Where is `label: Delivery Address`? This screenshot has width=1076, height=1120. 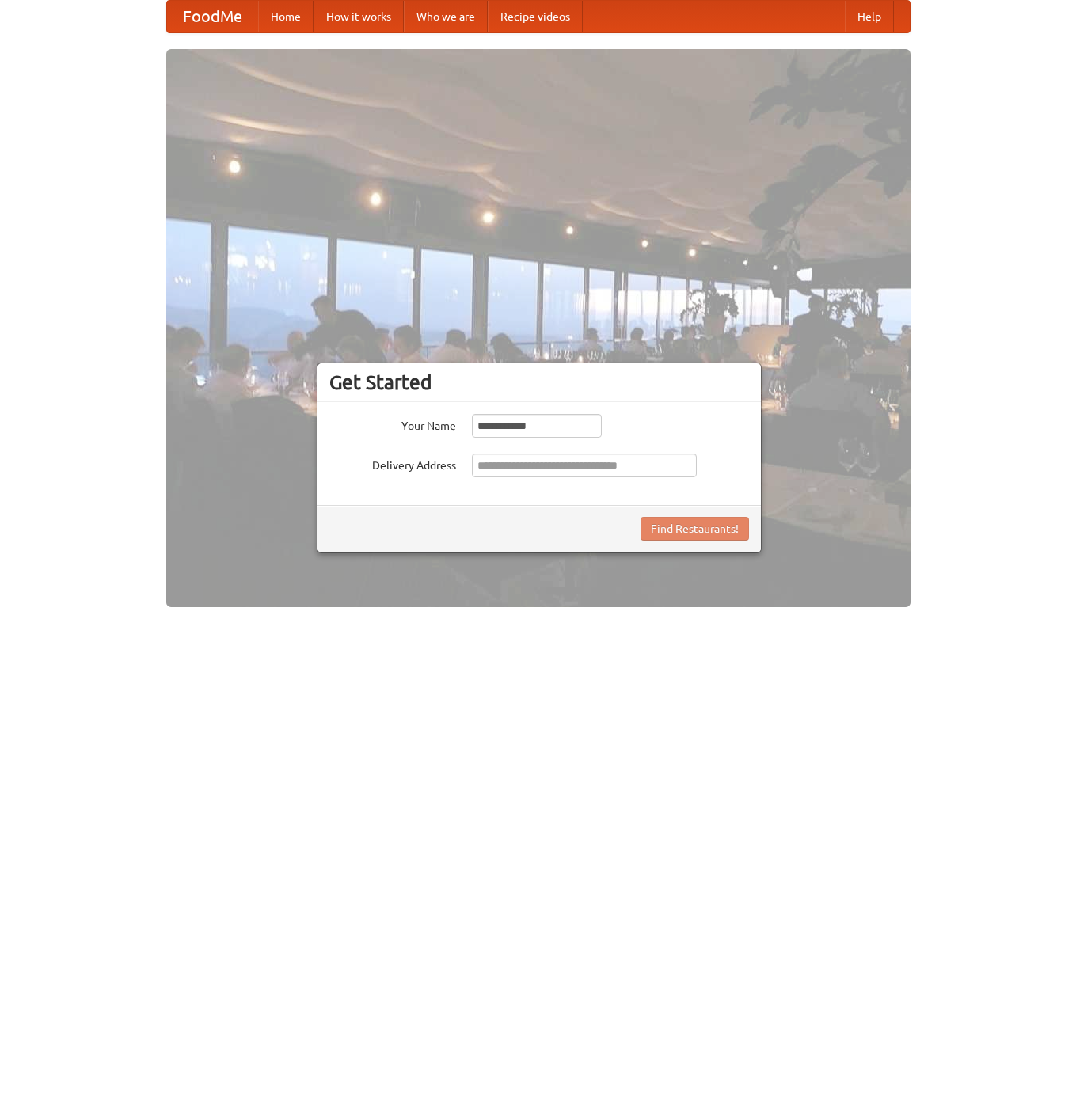 label: Delivery Address is located at coordinates (392, 463).